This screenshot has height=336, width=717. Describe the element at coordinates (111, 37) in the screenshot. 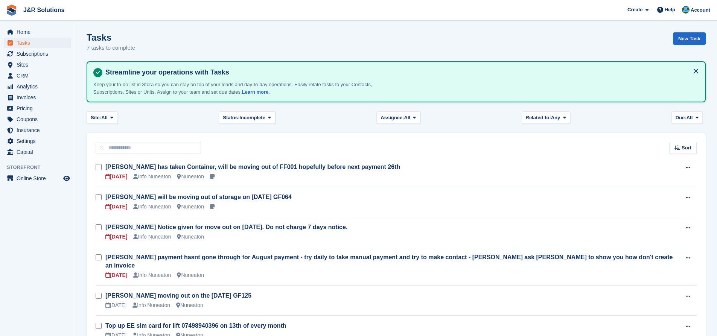

I see `h1: Tasks` at that location.